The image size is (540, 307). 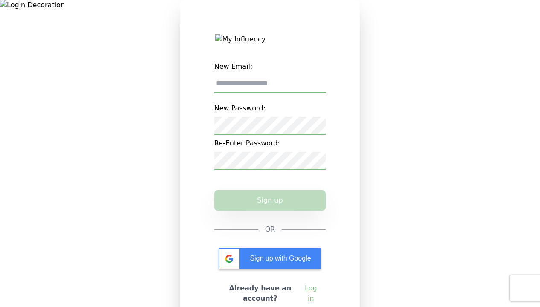 I want to click on h2: Already have an account?, so click(x=260, y=293).